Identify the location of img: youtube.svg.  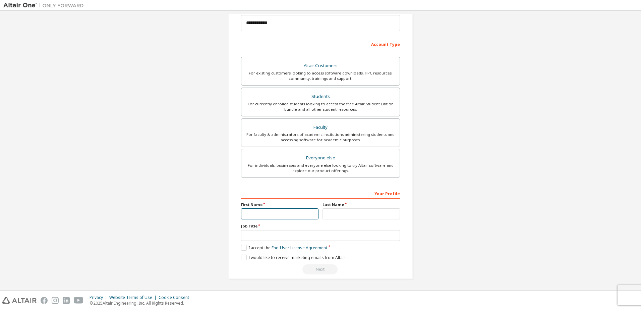
(78, 300).